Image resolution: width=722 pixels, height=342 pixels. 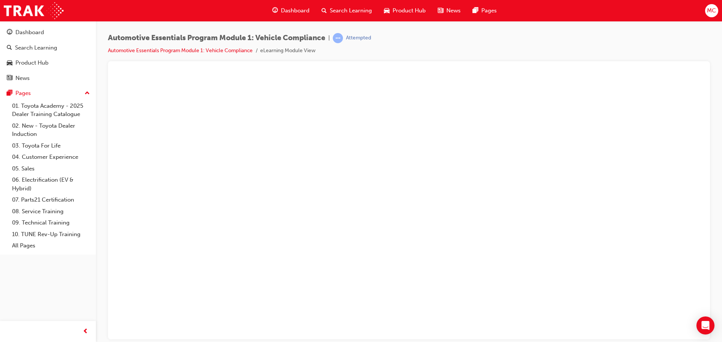 What do you see at coordinates (87, 94) in the screenshot?
I see `span: up-icon` at bounding box center [87, 94].